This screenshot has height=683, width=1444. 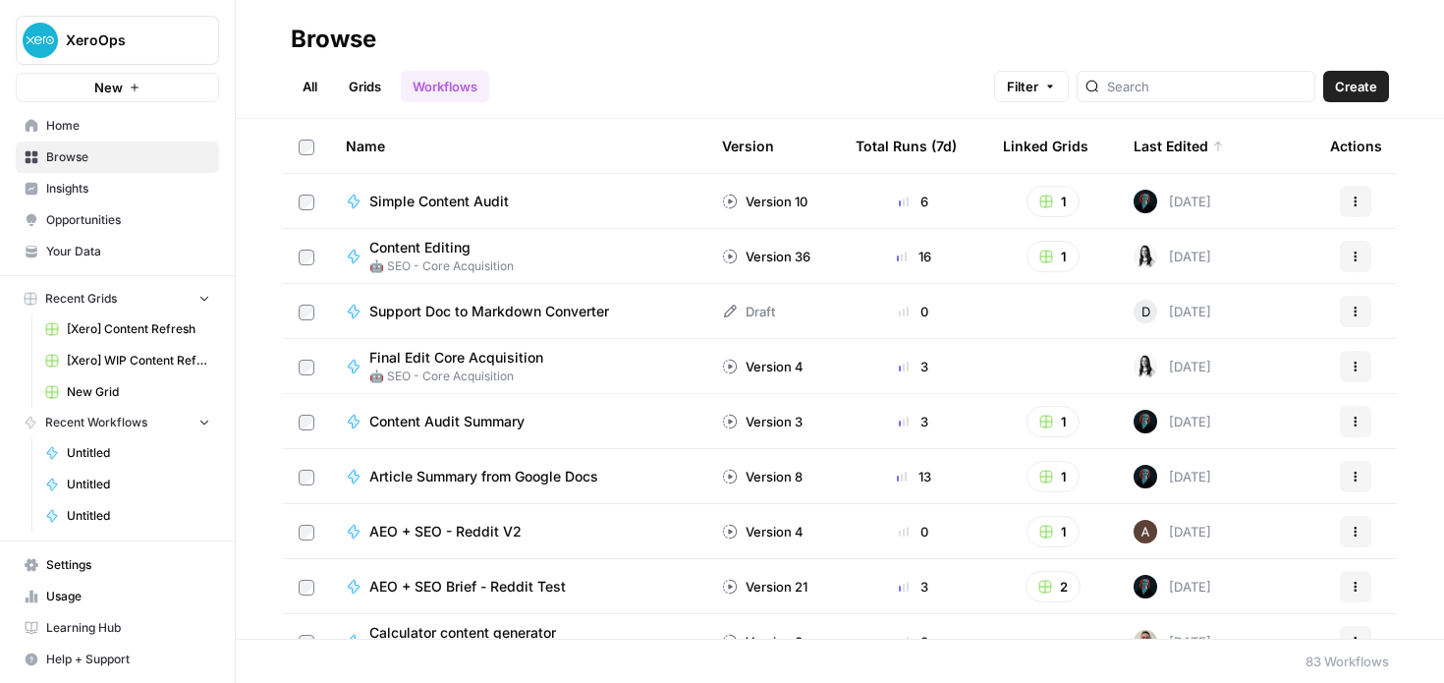 What do you see at coordinates (117, 596) in the screenshot?
I see `a: Usage` at bounding box center [117, 596].